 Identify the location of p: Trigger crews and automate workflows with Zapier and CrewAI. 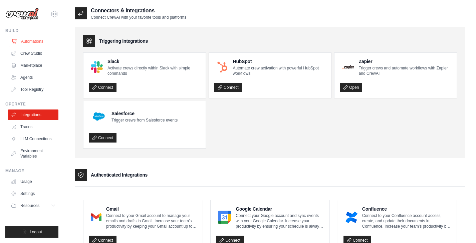
(405, 71).